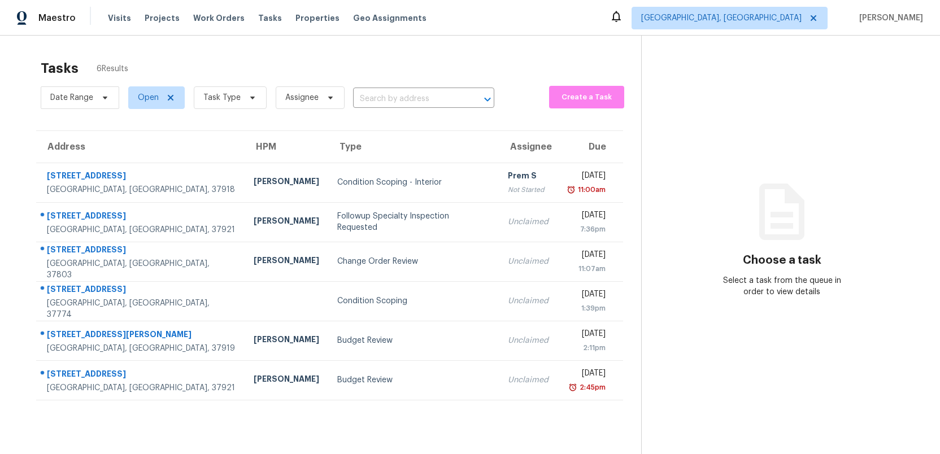  What do you see at coordinates (592, 388) in the screenshot?
I see `div: 2:45pm` at bounding box center [592, 388].